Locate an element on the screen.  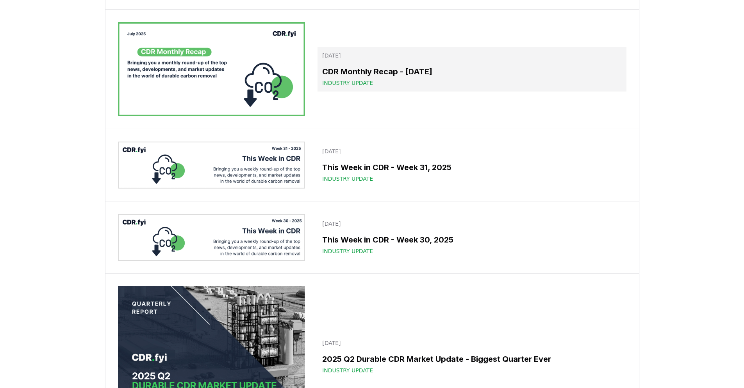
h3: This Week in CDR - Week 30, 2025 is located at coordinates (472, 240).